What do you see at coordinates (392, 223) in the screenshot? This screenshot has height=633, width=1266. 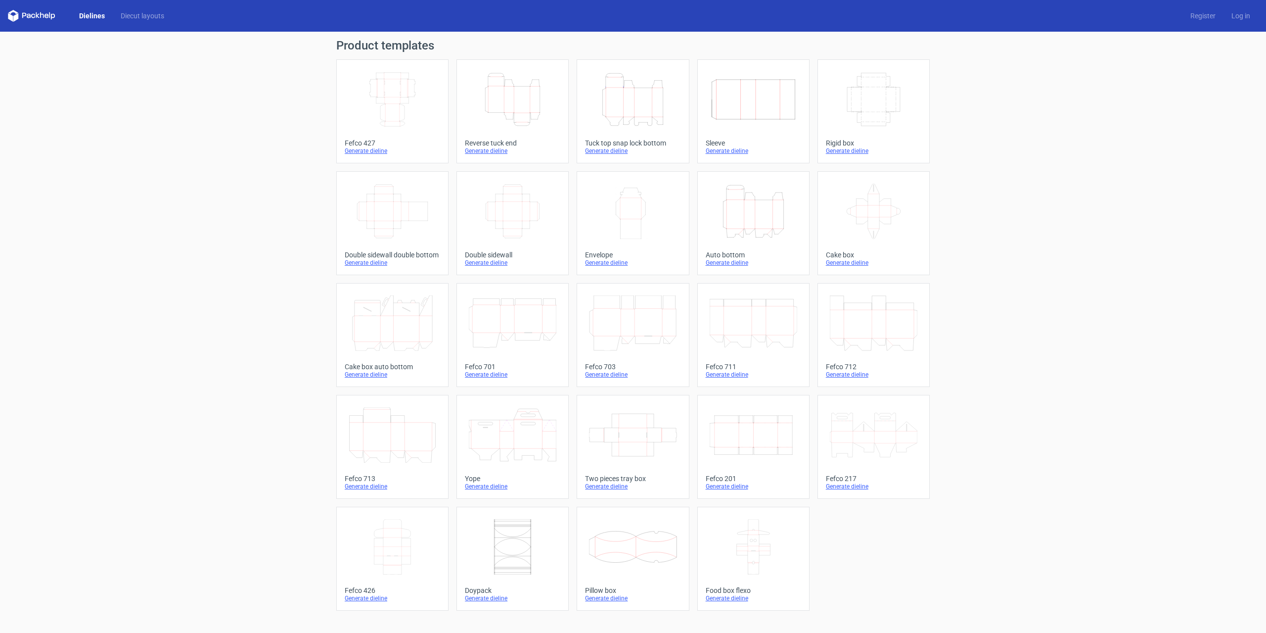 I see `a: Double sidewall double bottomGenerate dieline` at bounding box center [392, 223].